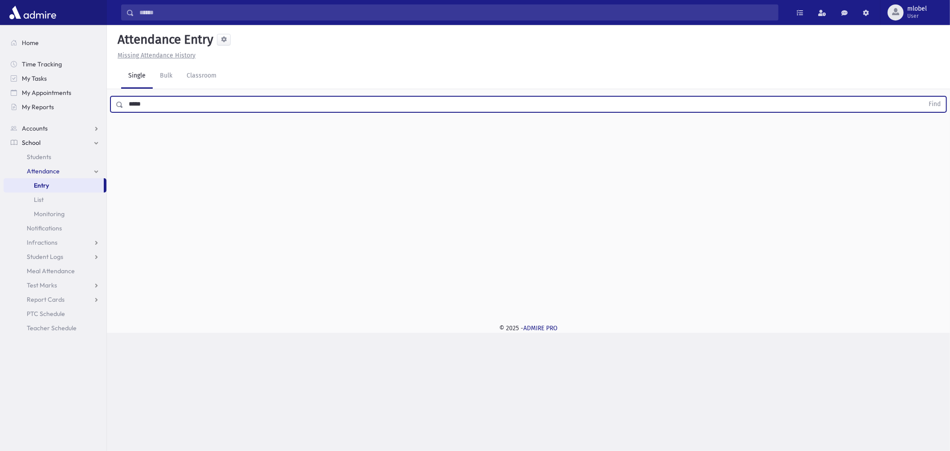 This screenshot has width=950, height=451. What do you see at coordinates (55, 228) in the screenshot?
I see `a: Notifications` at bounding box center [55, 228].